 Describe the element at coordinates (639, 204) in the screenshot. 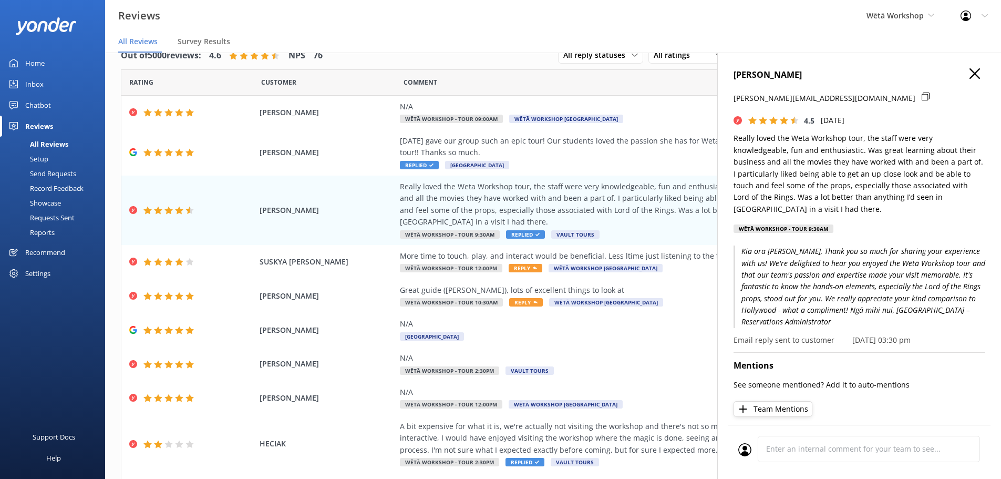

I see `div: Really loved the Weta Workshop tour, the staff were very knowledgeable, fun and enthusiastic. Was...` at that location.